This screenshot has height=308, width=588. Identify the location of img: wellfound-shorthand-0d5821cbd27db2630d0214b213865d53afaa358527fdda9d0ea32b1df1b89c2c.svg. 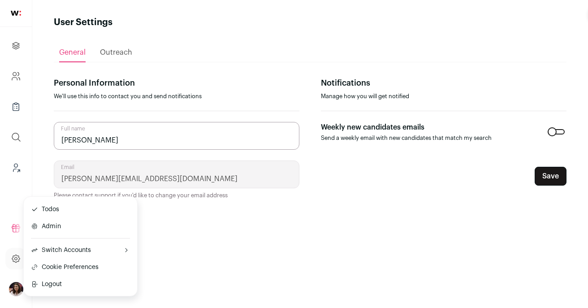
(16, 13).